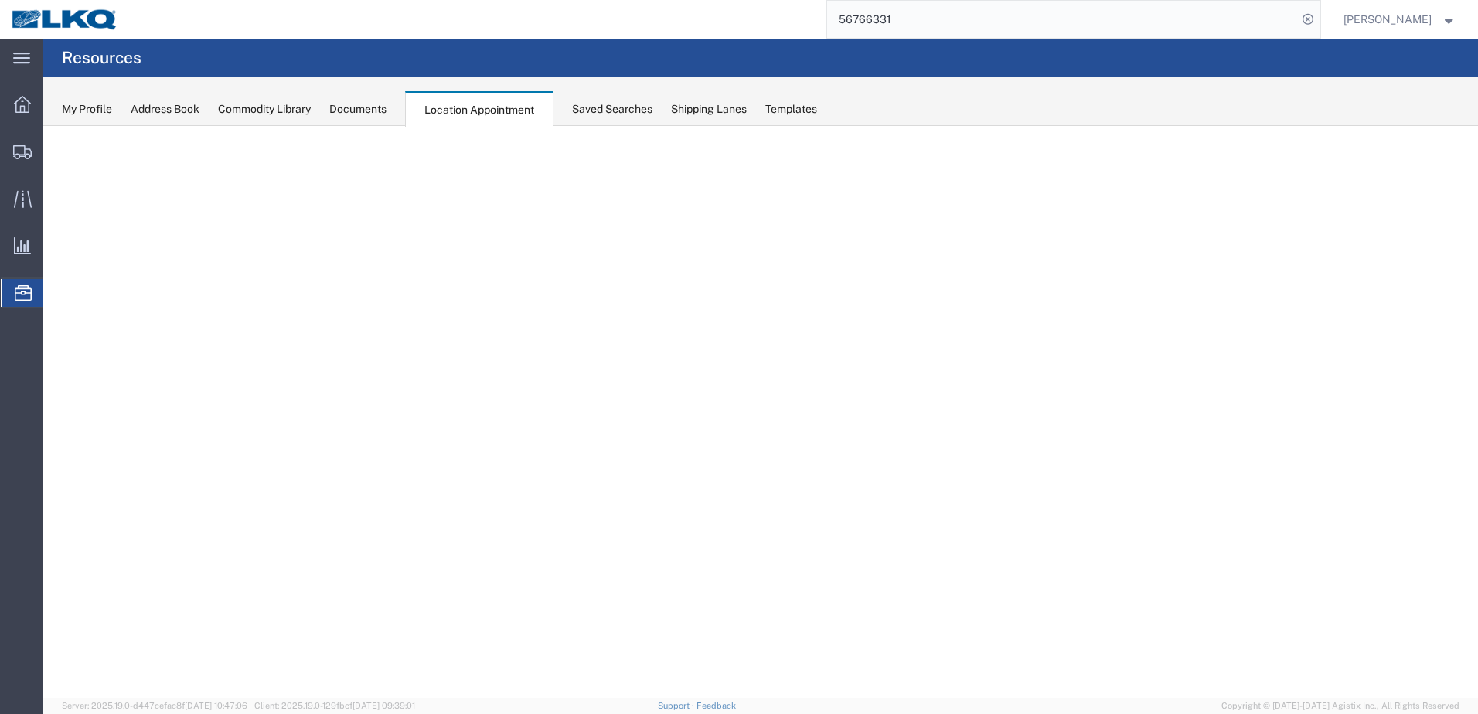 The height and width of the screenshot is (714, 1478). Describe the element at coordinates (677, 706) in the screenshot. I see `a: Support` at that location.